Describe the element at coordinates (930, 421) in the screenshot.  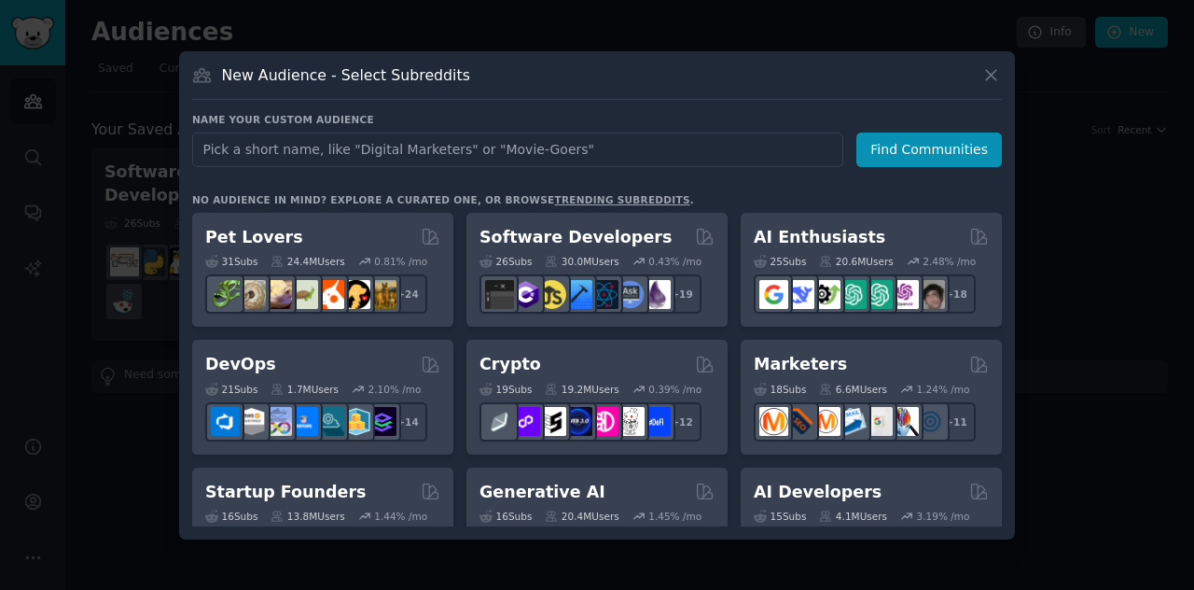
I see `img: OnlineMarketing` at that location.